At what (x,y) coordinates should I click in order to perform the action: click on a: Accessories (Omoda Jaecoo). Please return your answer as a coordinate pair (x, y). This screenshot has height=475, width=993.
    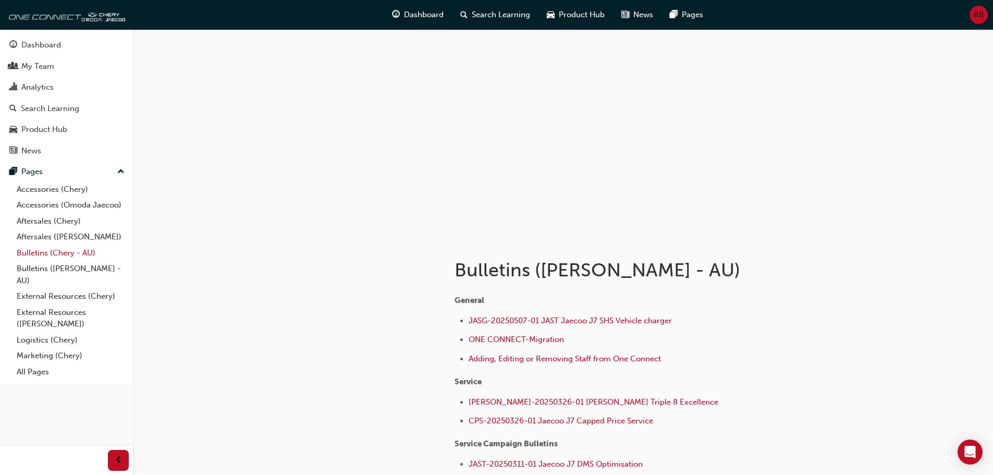
    Looking at the image, I should click on (70, 205).